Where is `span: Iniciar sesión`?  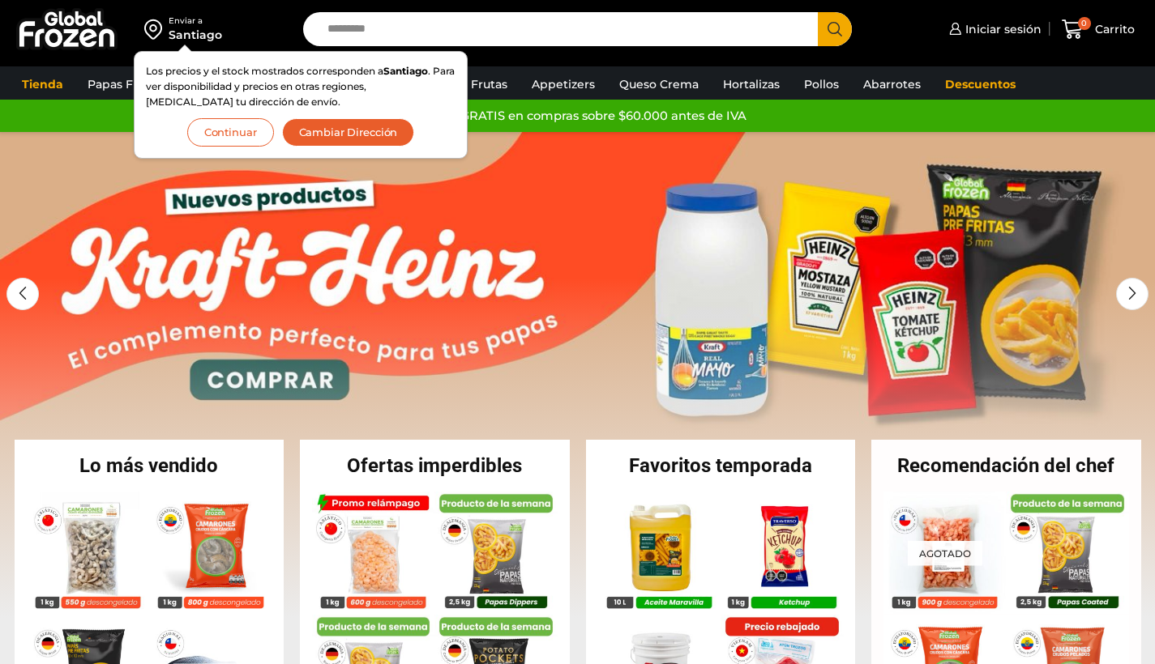 span: Iniciar sesión is located at coordinates (1001, 29).